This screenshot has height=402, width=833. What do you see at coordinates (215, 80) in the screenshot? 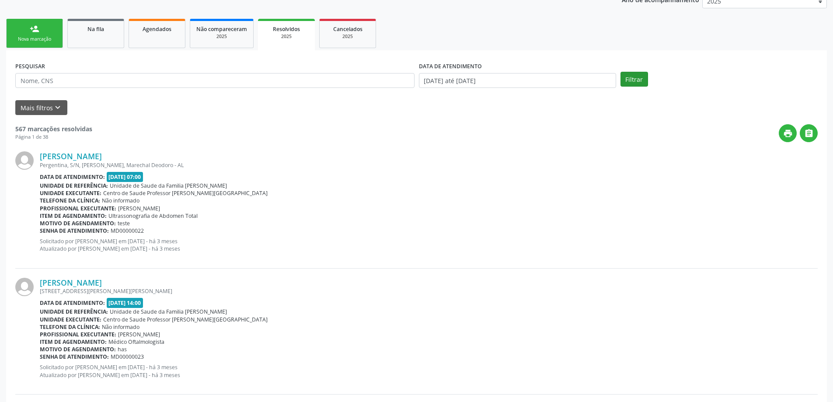
I see `input: Nome, CNS` at bounding box center [215, 80].